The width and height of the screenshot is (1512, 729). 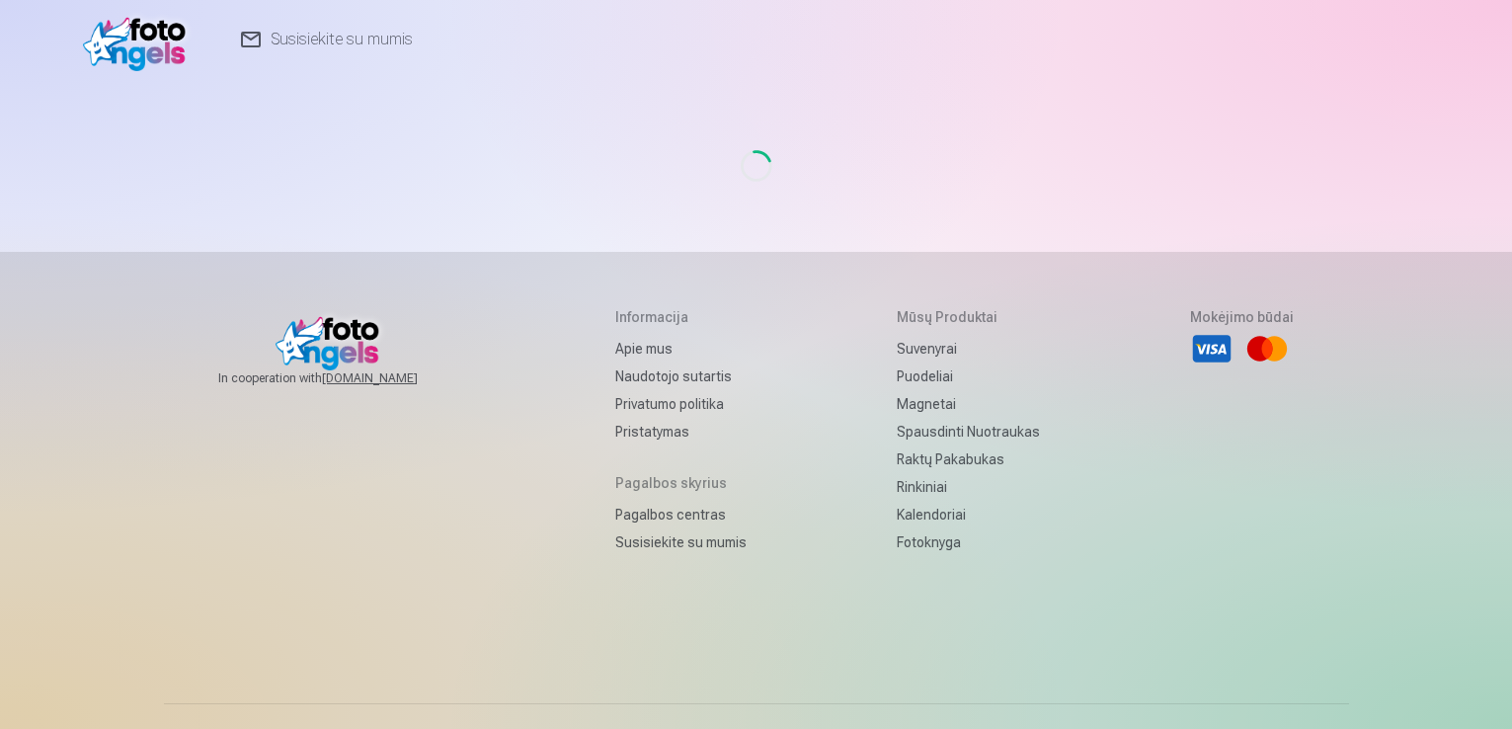 I want to click on h5: Mūsų produktai, so click(x=968, y=317).